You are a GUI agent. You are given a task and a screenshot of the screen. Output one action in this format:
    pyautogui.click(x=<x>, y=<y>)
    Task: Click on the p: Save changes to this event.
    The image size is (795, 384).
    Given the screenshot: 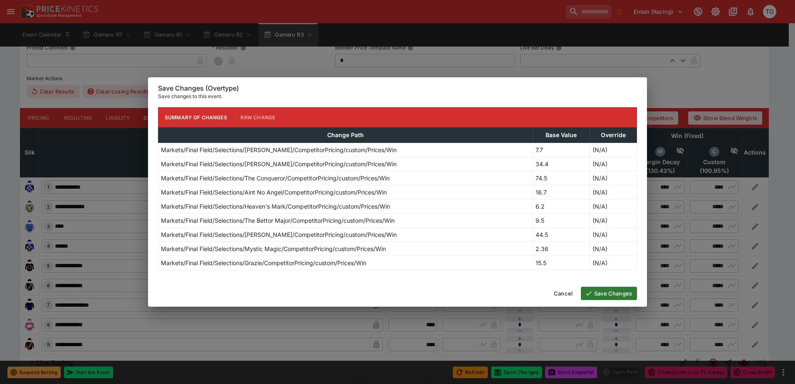 What is the action you would take?
    pyautogui.click(x=397, y=96)
    